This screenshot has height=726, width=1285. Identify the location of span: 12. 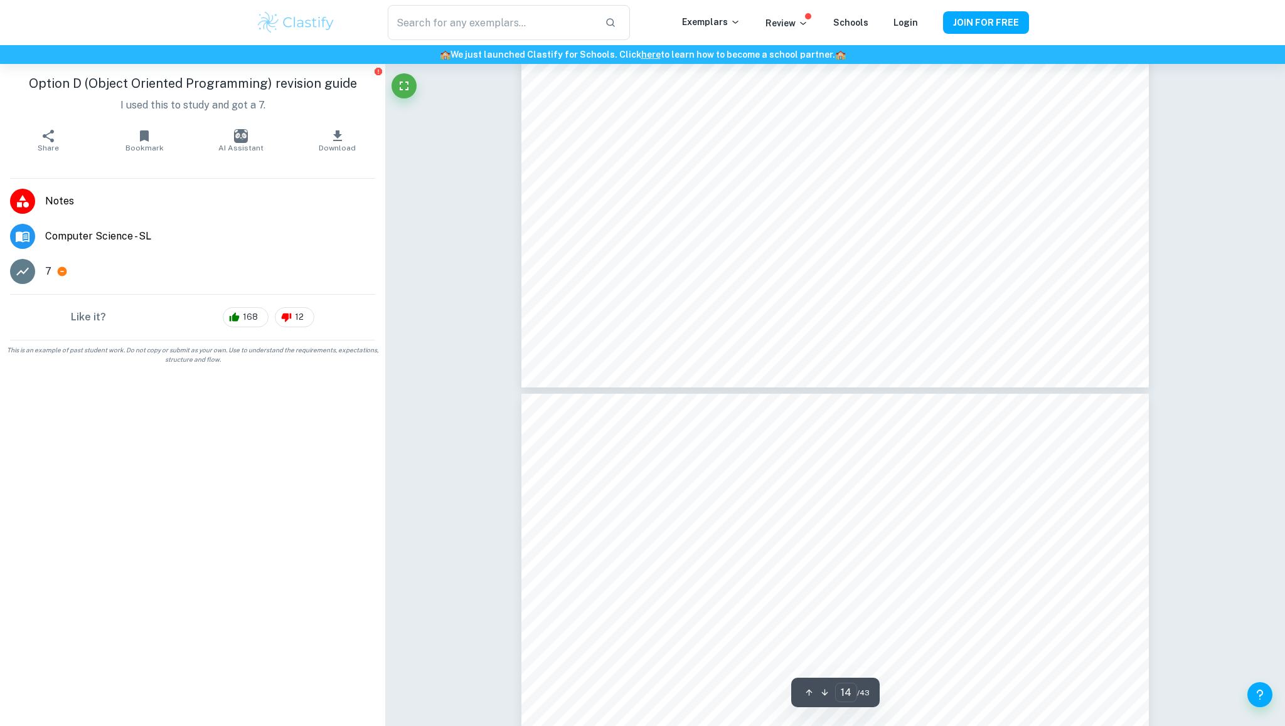
(299, 317).